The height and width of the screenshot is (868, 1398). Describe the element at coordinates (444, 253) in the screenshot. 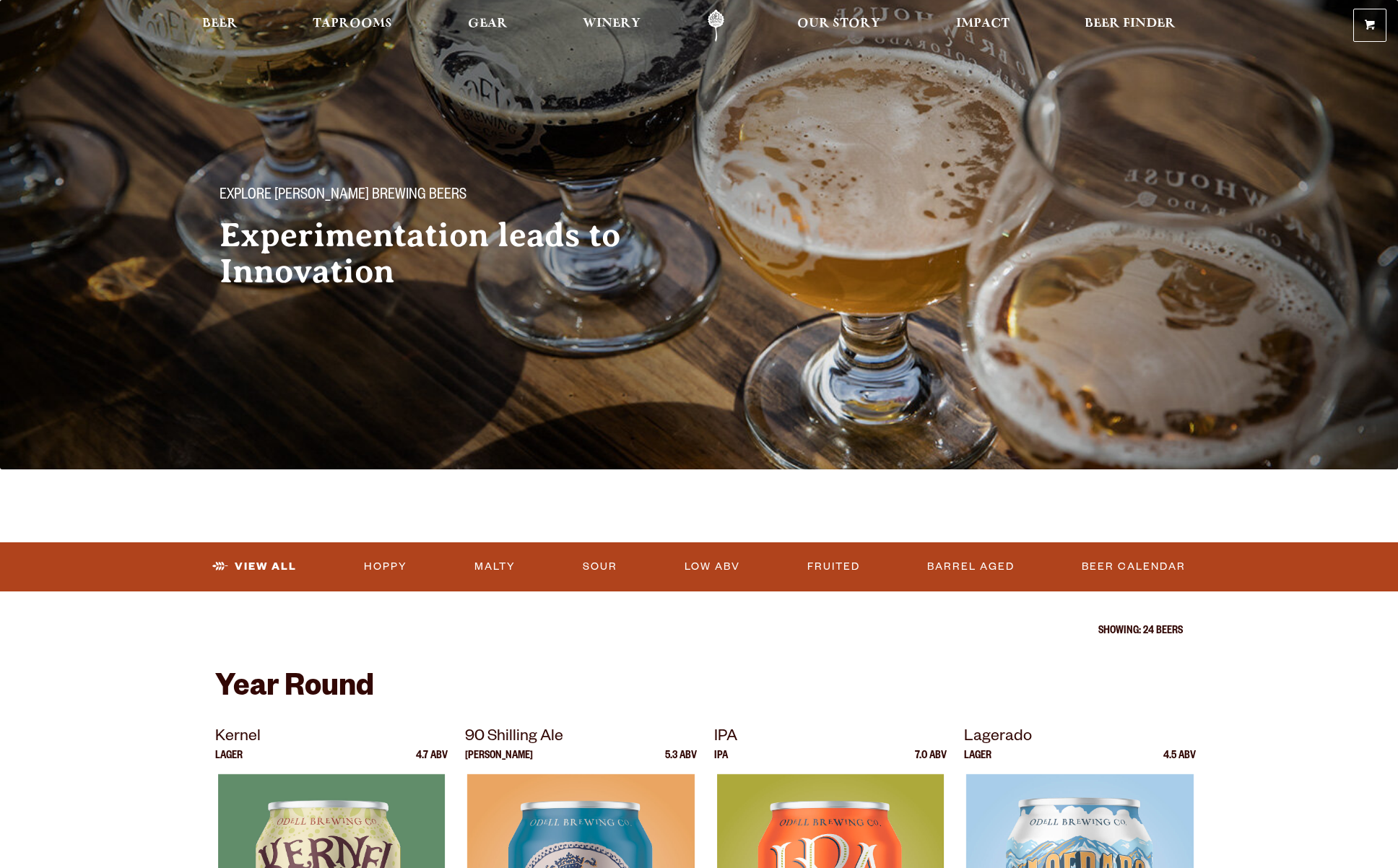

I see `h2: Experimentation leads to Innovation` at that location.